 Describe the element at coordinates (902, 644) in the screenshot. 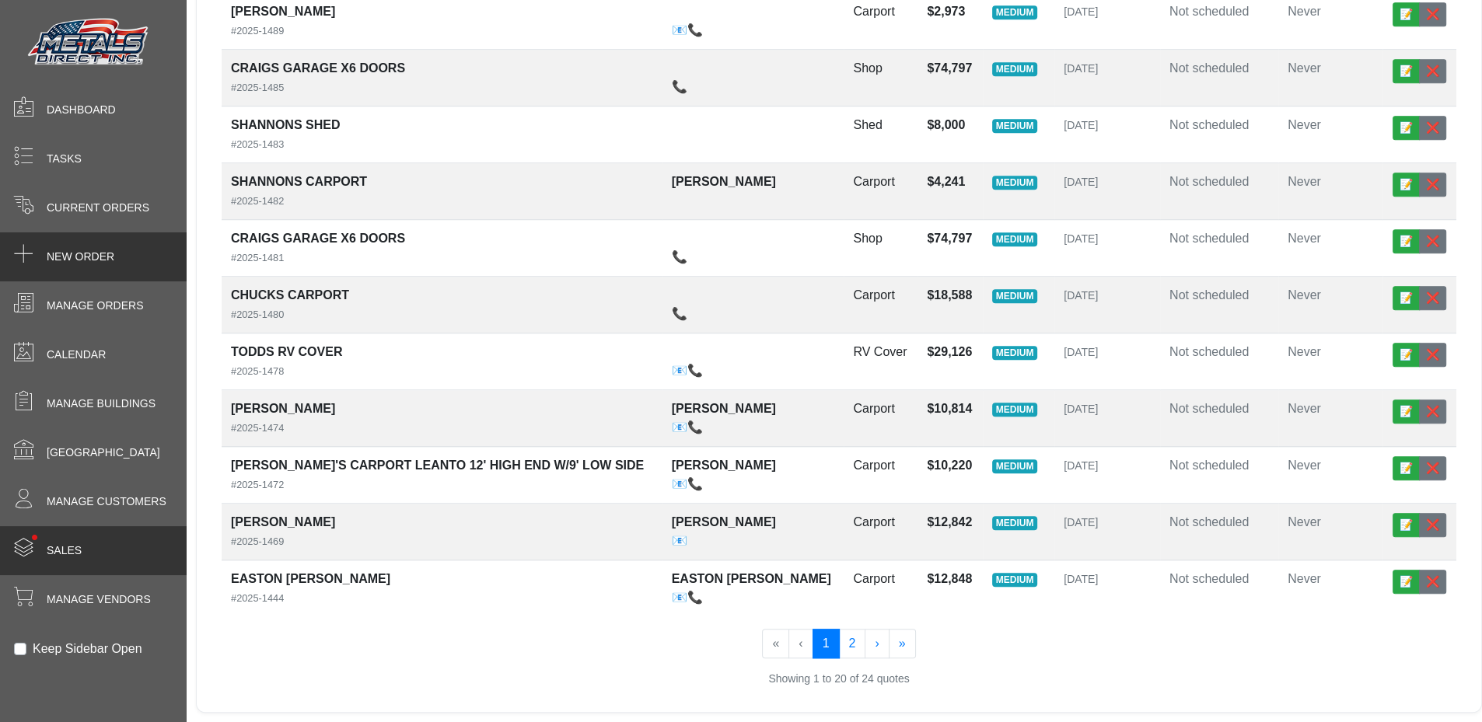

I see `button: Go to last page` at that location.